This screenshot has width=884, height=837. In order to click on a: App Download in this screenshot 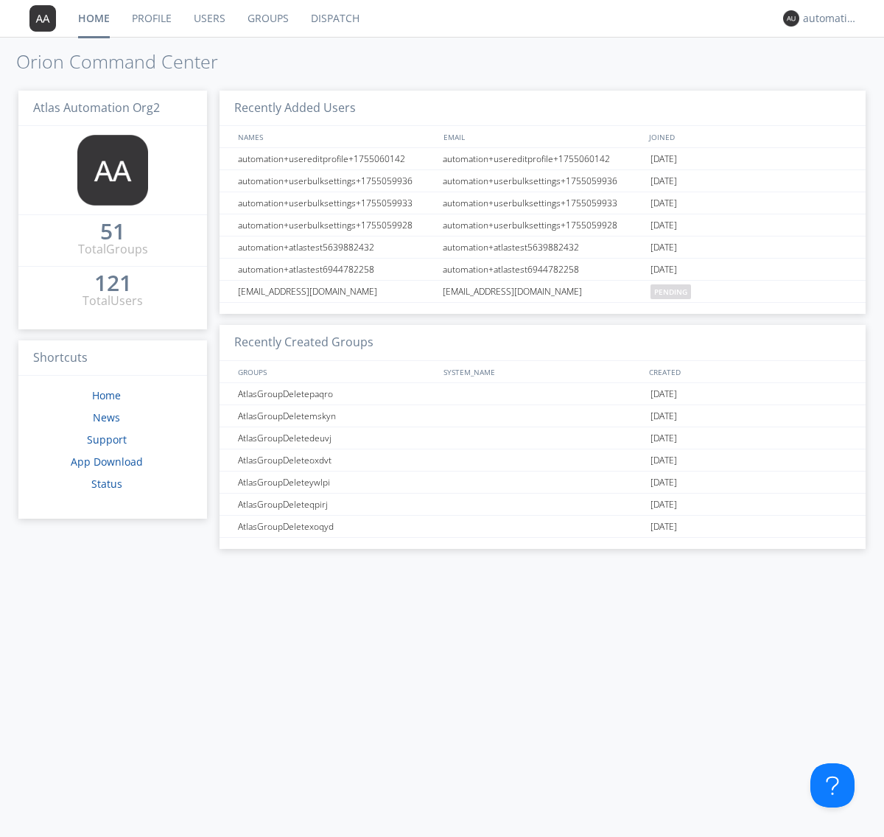, I will do `click(107, 461)`.